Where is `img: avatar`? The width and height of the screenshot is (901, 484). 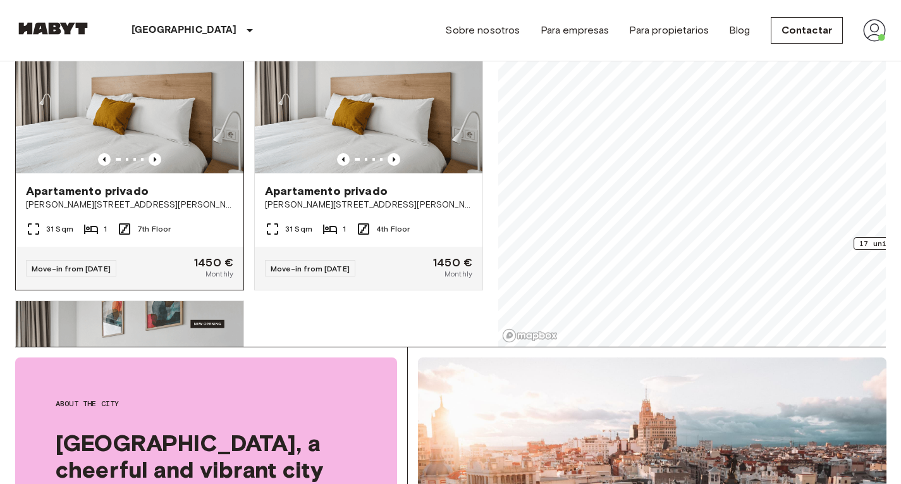 img: avatar is located at coordinates (874, 30).